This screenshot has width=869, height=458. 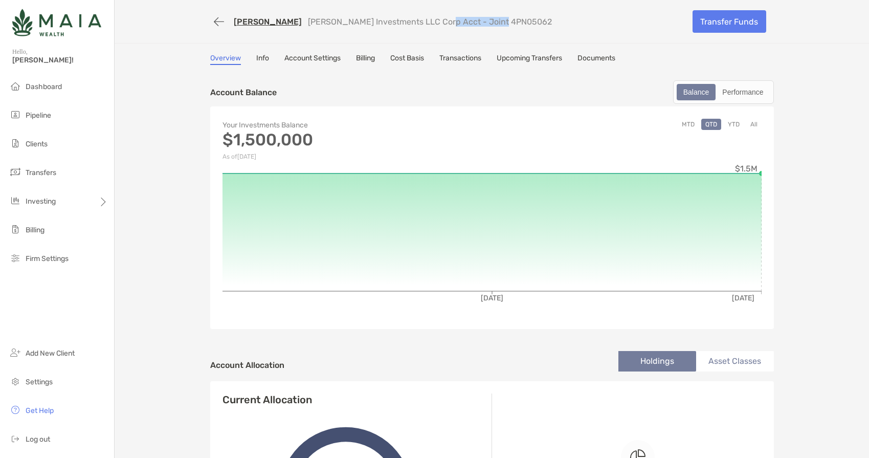 What do you see at coordinates (40, 201) in the screenshot?
I see `span: Investing` at bounding box center [40, 201].